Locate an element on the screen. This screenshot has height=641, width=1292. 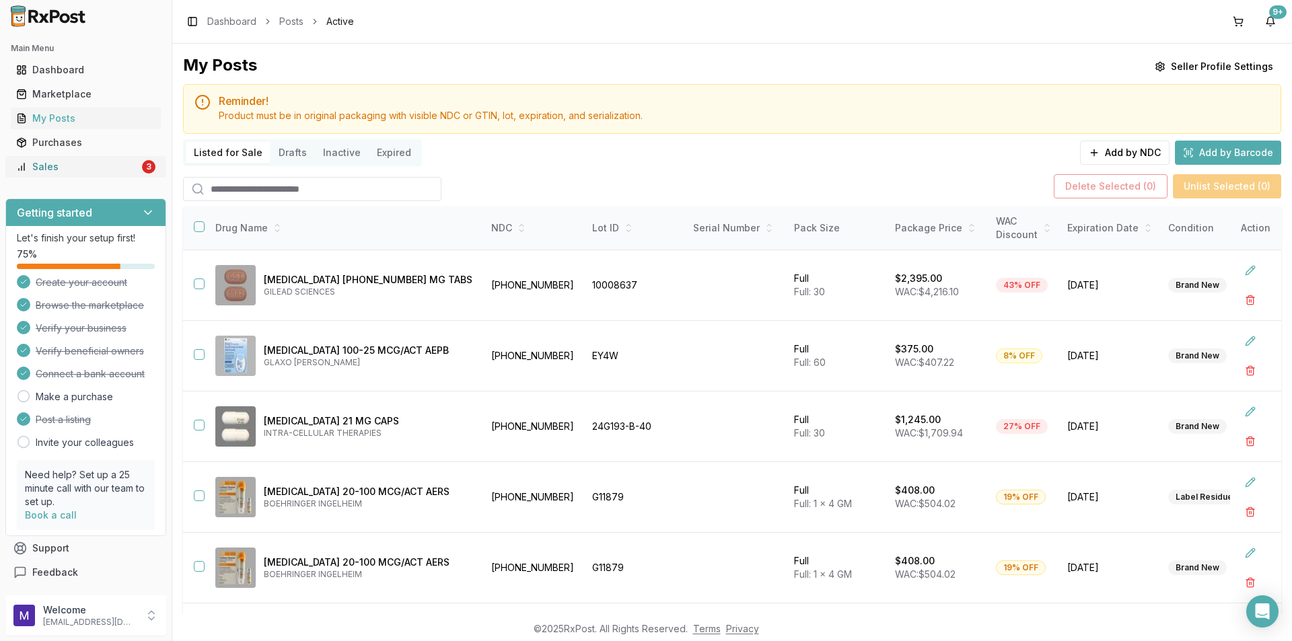
a: Book a call is located at coordinates (50, 515).